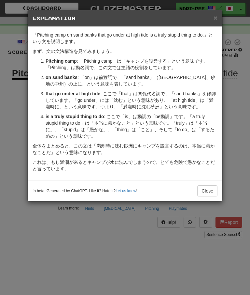 The width and height of the screenshot is (250, 295). I want to click on p: 「Pitching camp on sand banks that go under at high tide is a truly stupid thing to do.」という文を説明します。, so click(125, 38).